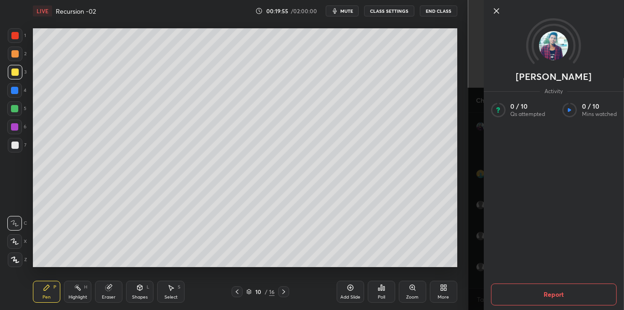 The height and width of the screenshot is (310, 624). What do you see at coordinates (17, 242) in the screenshot?
I see `div: X` at bounding box center [17, 242].